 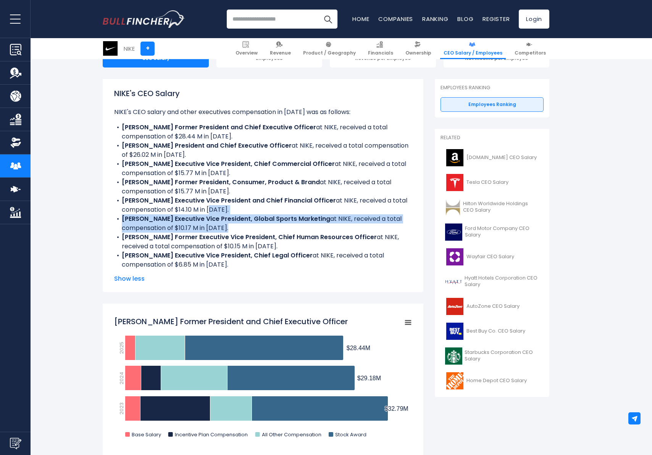 I want to click on img: SBUX logo, so click(x=453, y=356).